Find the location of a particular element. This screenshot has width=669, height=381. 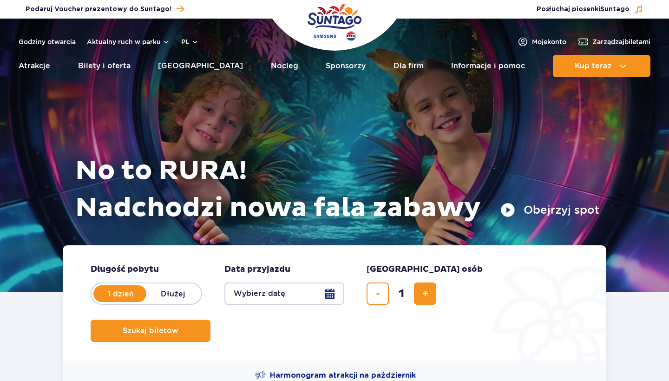

button: Szukaj biletów is located at coordinates (150, 331).